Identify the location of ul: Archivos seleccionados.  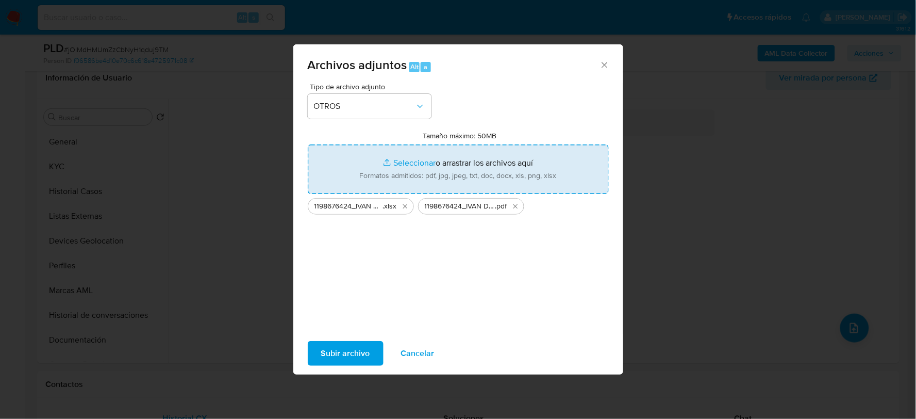
(458, 204).